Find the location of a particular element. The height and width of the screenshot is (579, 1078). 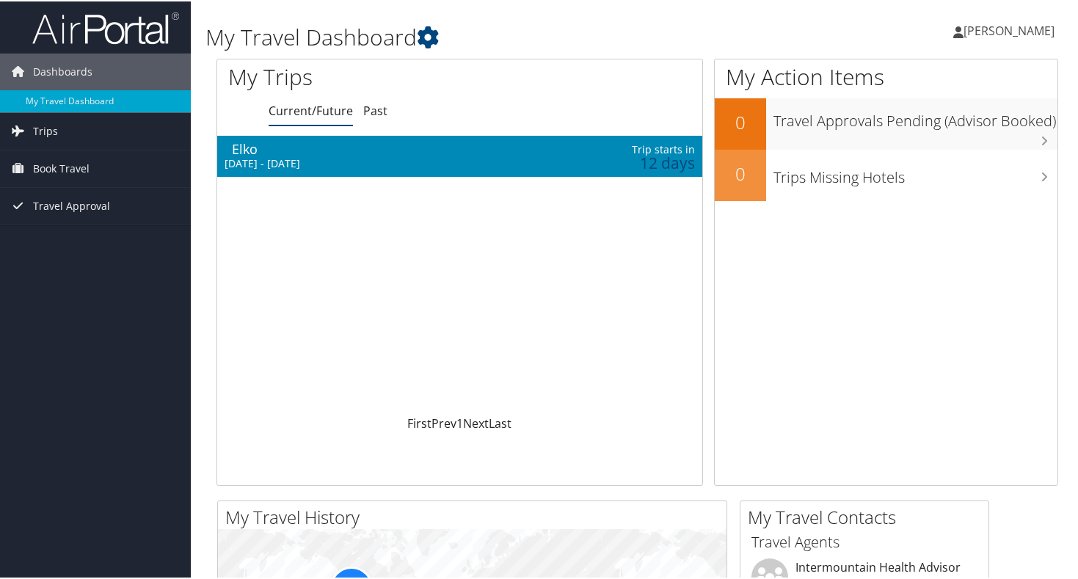

div: Trip starts in is located at coordinates (643, 148).